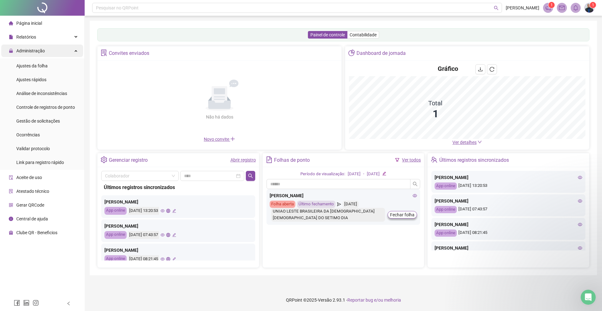 The height and width of the screenshot is (311, 602). Describe the element at coordinates (434, 160) in the screenshot. I see `span: team` at that location.